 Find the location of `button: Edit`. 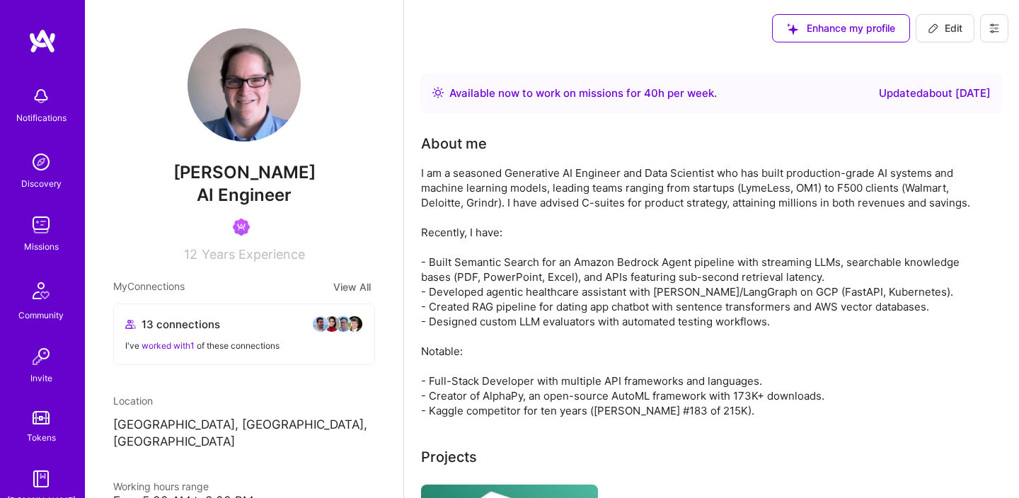

button: Edit is located at coordinates (944, 28).